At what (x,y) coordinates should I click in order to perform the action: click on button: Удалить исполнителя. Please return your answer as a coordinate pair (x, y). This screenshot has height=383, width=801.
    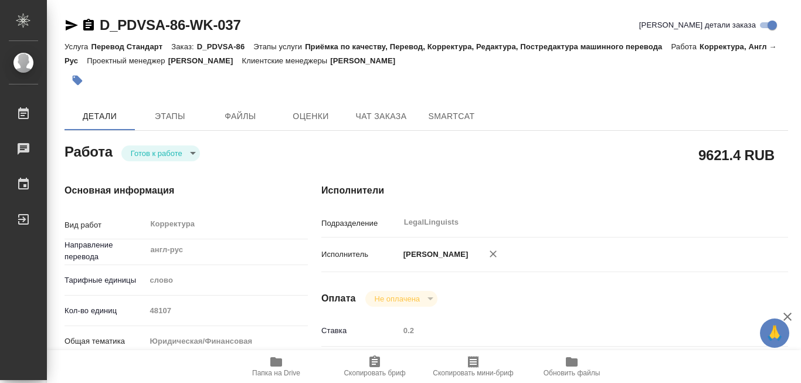
    Looking at the image, I should click on (493, 254).